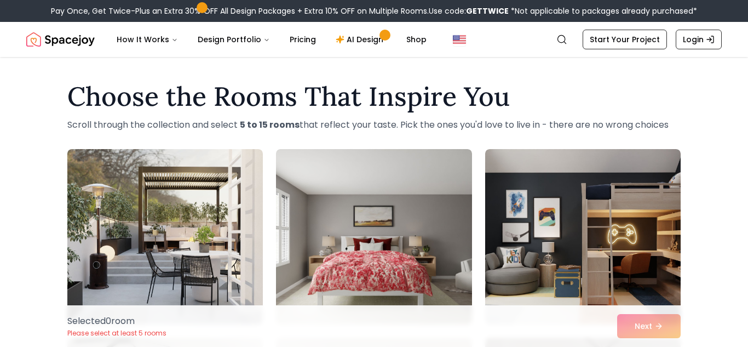 The image size is (748, 347). I want to click on img: Room room-2, so click(374, 237).